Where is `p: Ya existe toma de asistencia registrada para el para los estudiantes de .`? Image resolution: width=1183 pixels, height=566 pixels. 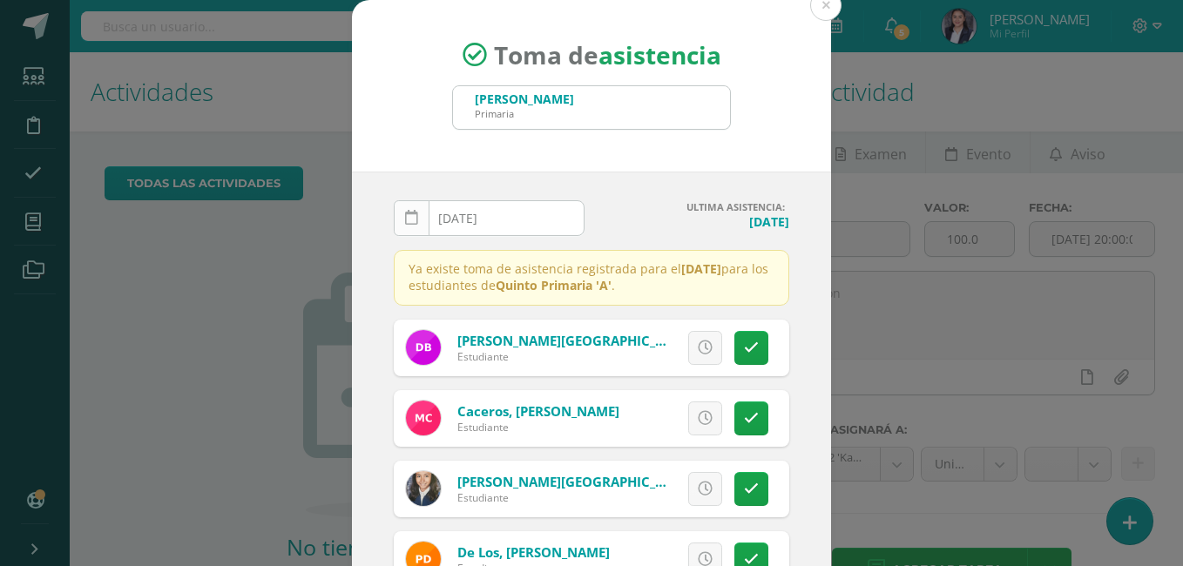 p: Ya existe toma de asistencia registrada para el para los estudiantes de . is located at coordinates (592, 278).